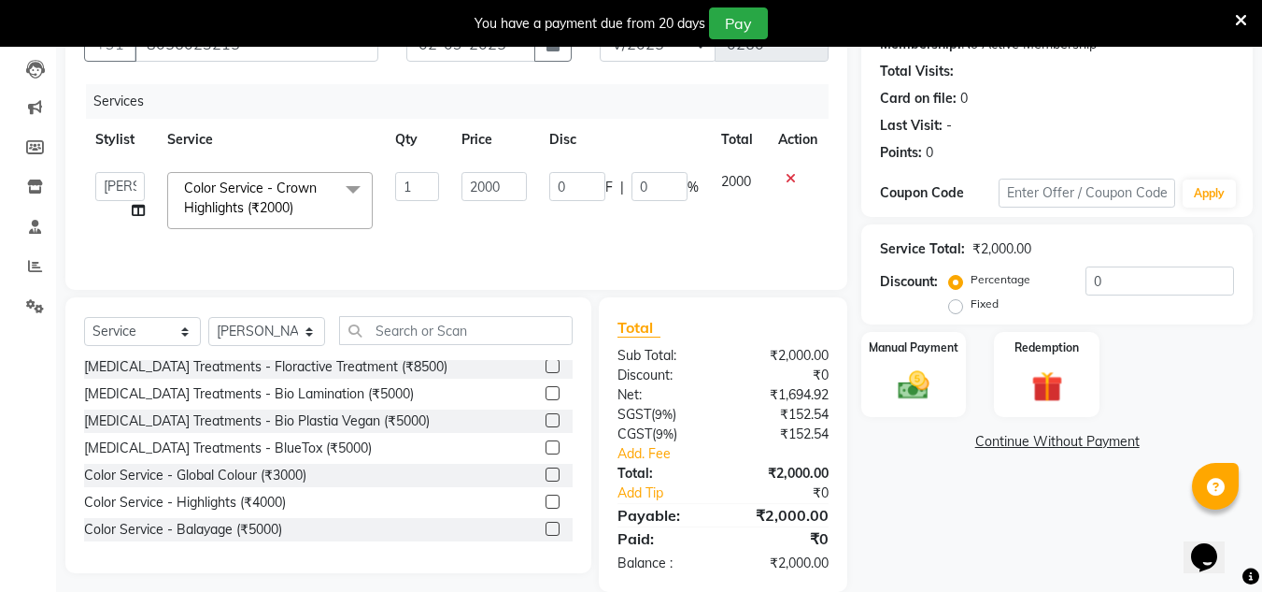 The image size is (1262, 592). What do you see at coordinates (418, 139) in the screenshot?
I see `th: Qty` at bounding box center [418, 139].